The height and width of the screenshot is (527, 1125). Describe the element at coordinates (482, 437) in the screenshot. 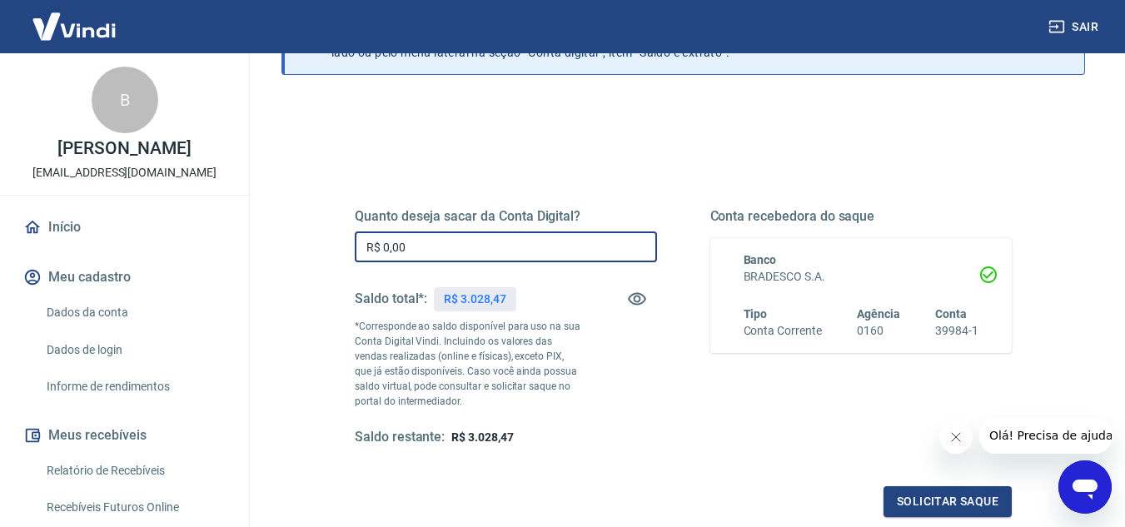

I see `span: R$ 3.028,47` at that location.